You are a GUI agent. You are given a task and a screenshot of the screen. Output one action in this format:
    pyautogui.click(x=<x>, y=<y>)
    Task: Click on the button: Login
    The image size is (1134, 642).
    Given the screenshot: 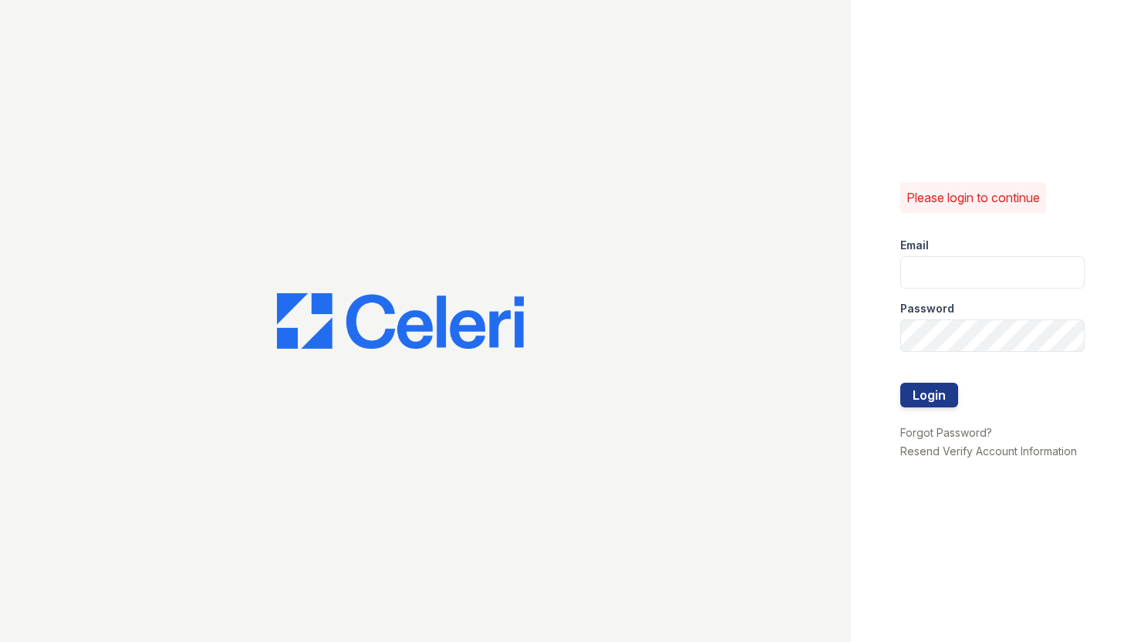 What is the action you would take?
    pyautogui.click(x=929, y=395)
    